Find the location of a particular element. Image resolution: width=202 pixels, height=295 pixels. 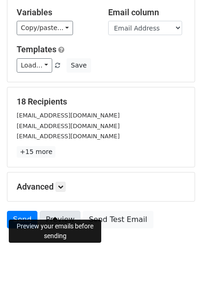

a: Send is located at coordinates (22, 220).